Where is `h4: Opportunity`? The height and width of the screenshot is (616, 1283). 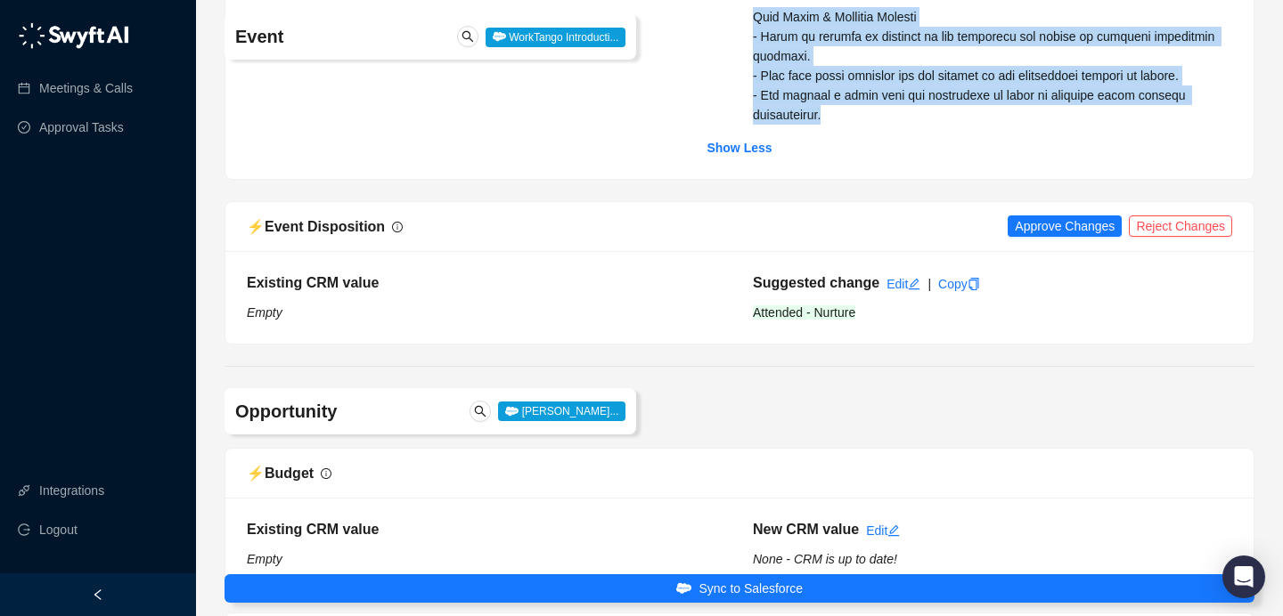 h4: Opportunity is located at coordinates (346, 411).